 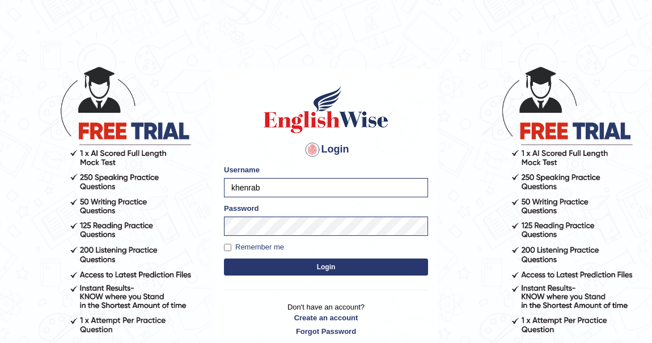 What do you see at coordinates (254, 247) in the screenshot?
I see `label: Remember me` at bounding box center [254, 247].